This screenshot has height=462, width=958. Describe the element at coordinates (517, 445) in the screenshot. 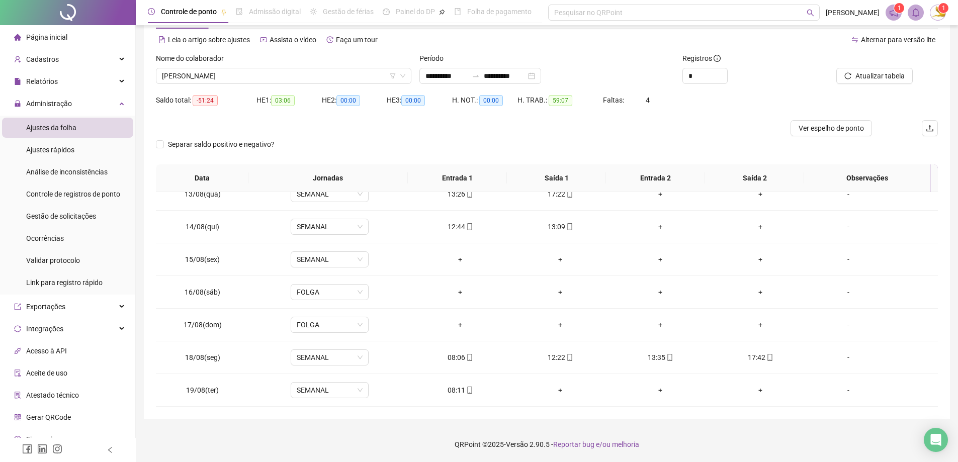

I see `span: Versão` at that location.